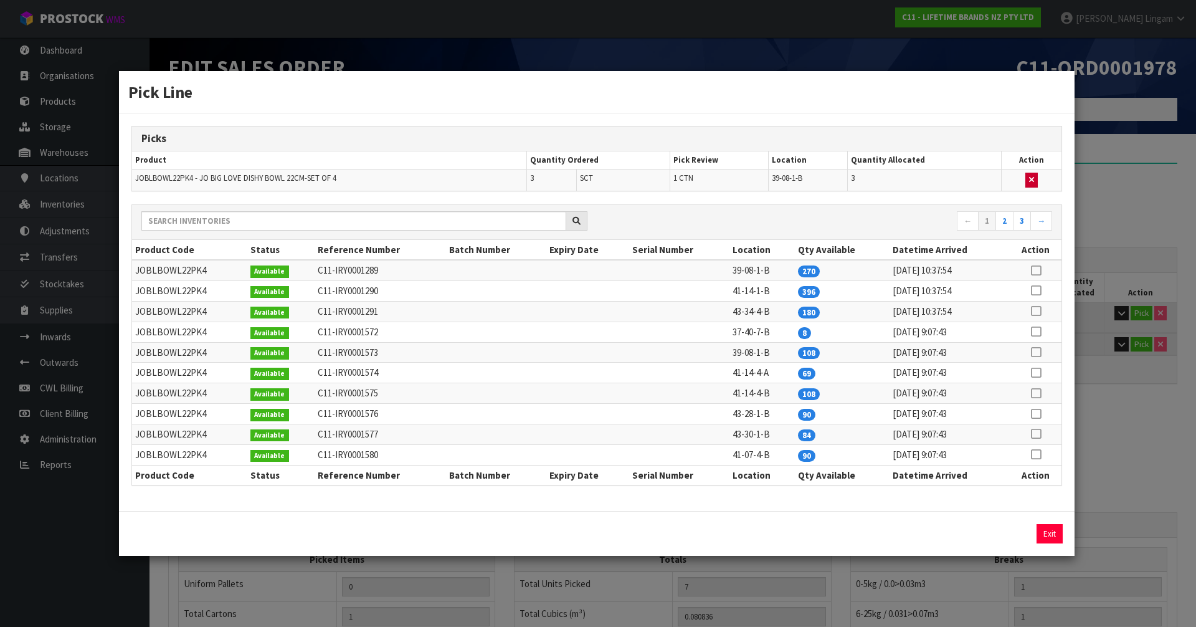  What do you see at coordinates (808, 271) in the screenshot?
I see `span: 270` at bounding box center [808, 271].